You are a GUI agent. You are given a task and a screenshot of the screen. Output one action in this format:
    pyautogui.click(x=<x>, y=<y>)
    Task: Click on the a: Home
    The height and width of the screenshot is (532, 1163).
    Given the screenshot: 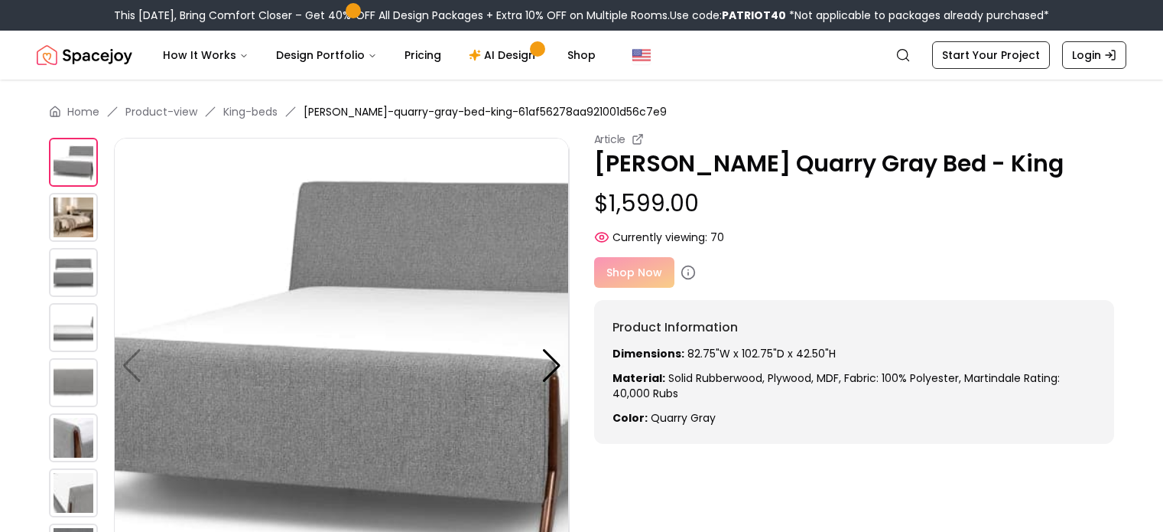 What is the action you would take?
    pyautogui.click(x=83, y=112)
    